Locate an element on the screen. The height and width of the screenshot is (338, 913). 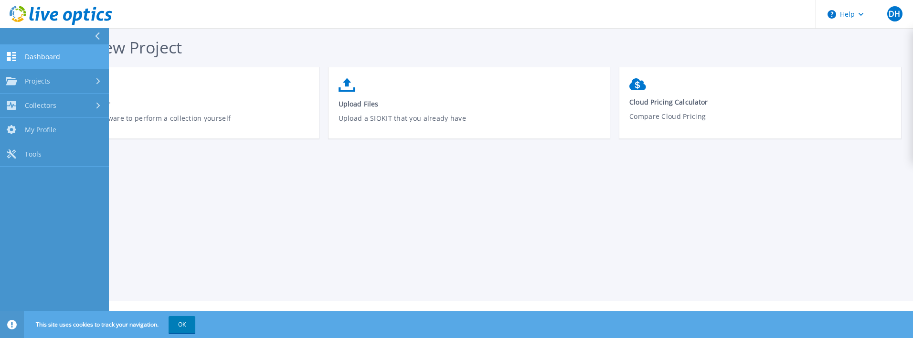
span: Dashboard is located at coordinates (42, 57).